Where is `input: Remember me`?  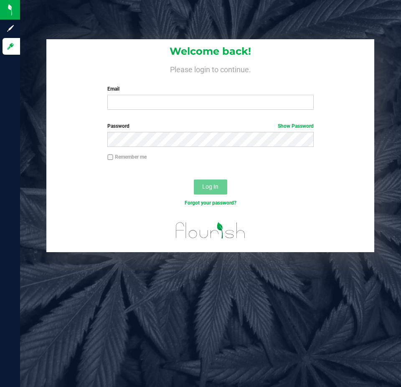 input: Remember me is located at coordinates (110, 157).